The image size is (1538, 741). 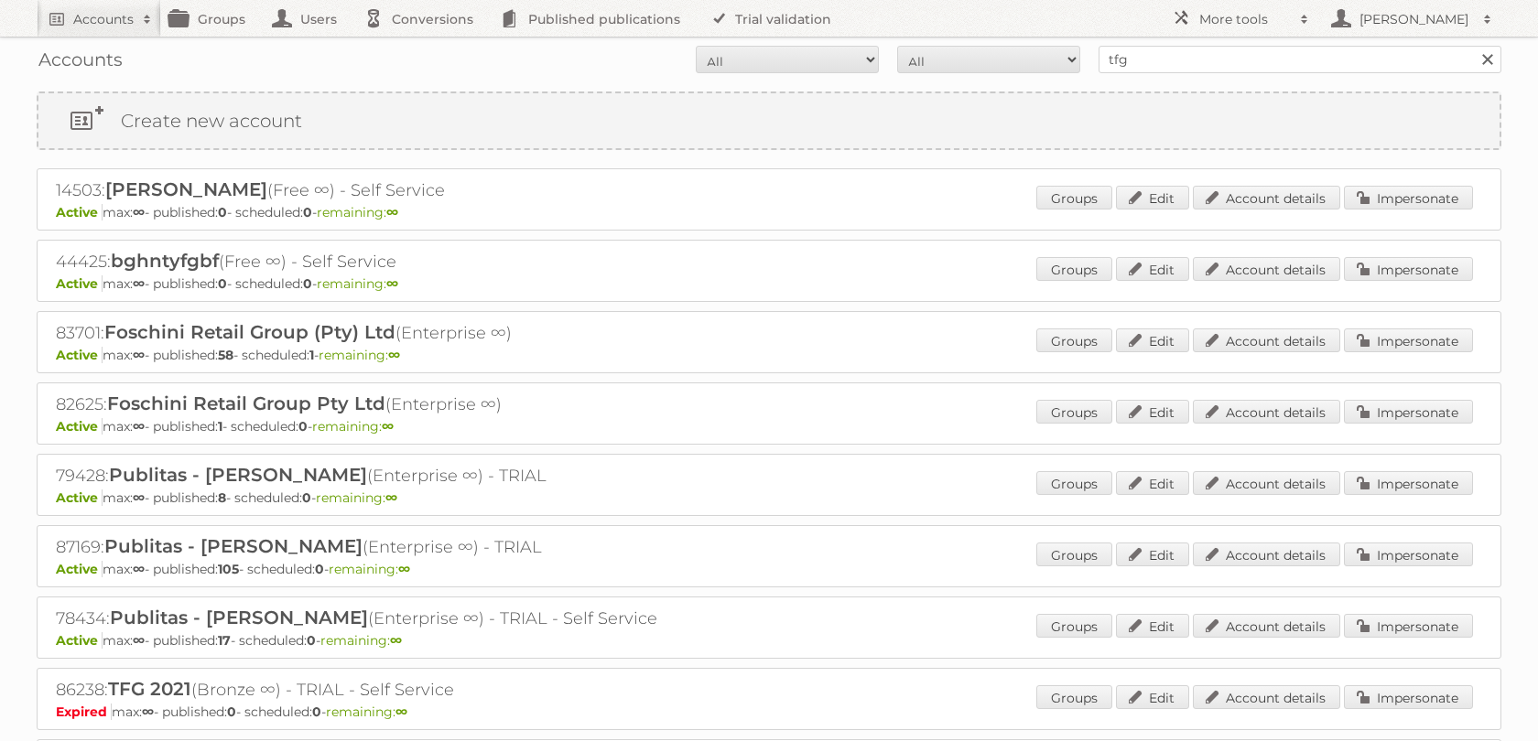 What do you see at coordinates (769, 121) in the screenshot?
I see `a: Create new account` at bounding box center [769, 121].